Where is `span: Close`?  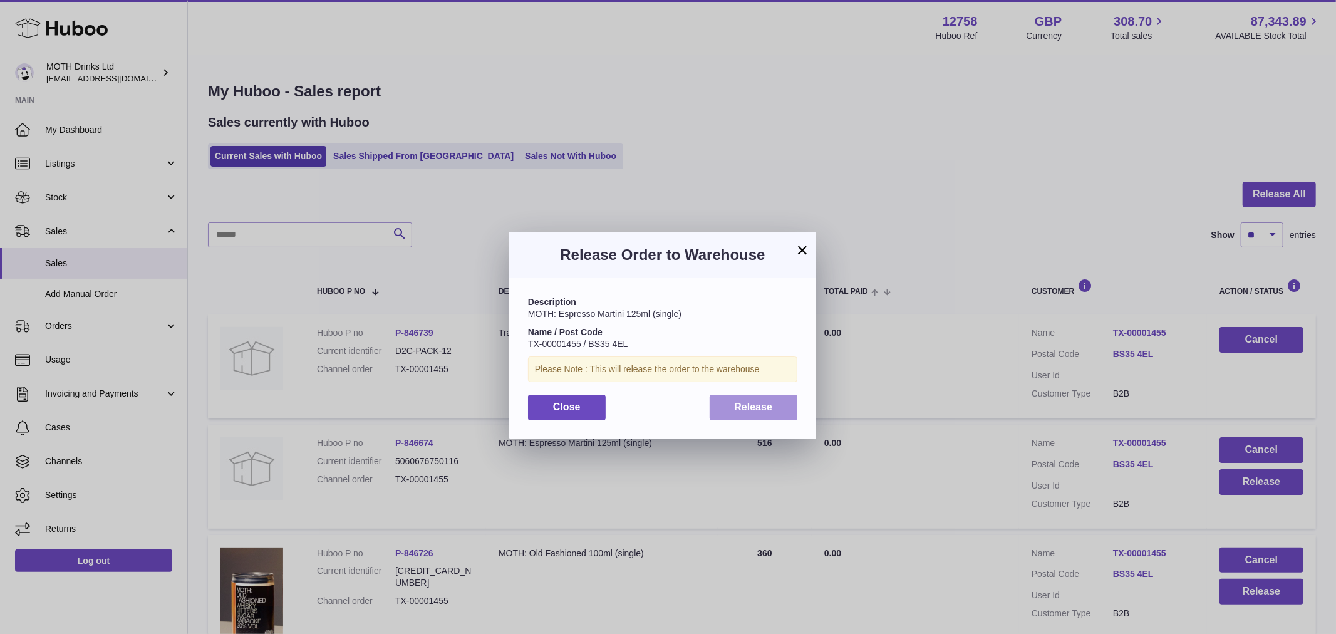 span: Close is located at coordinates (567, 406).